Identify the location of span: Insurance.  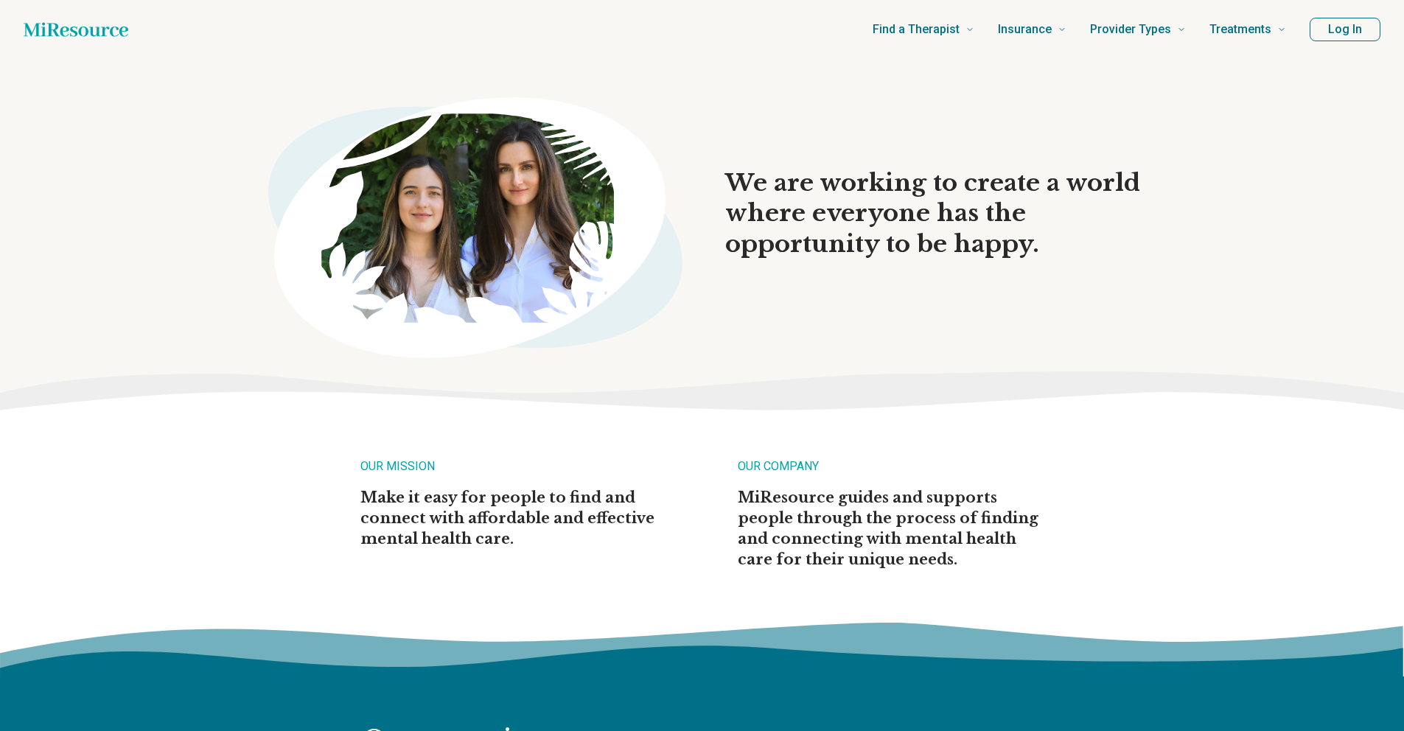
(1025, 29).